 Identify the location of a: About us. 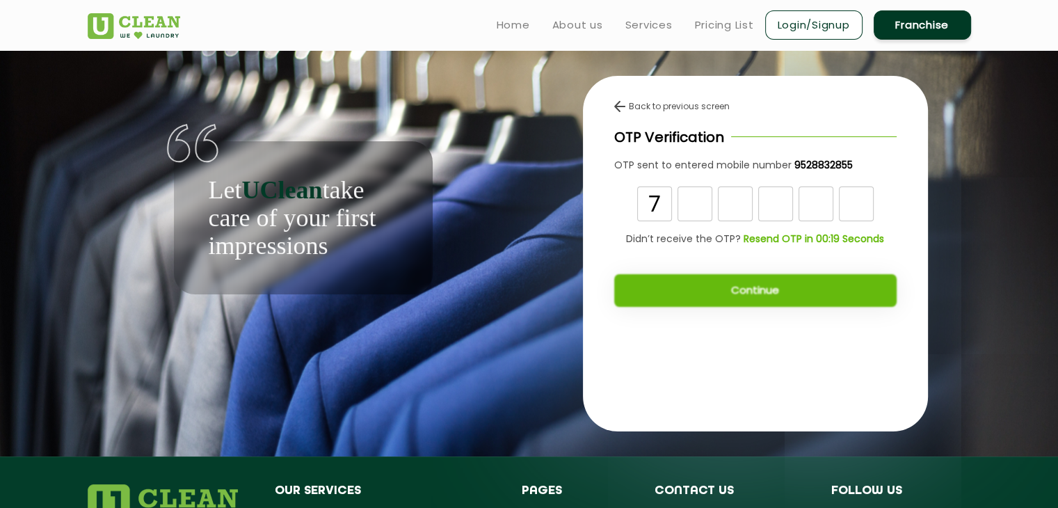
(577, 25).